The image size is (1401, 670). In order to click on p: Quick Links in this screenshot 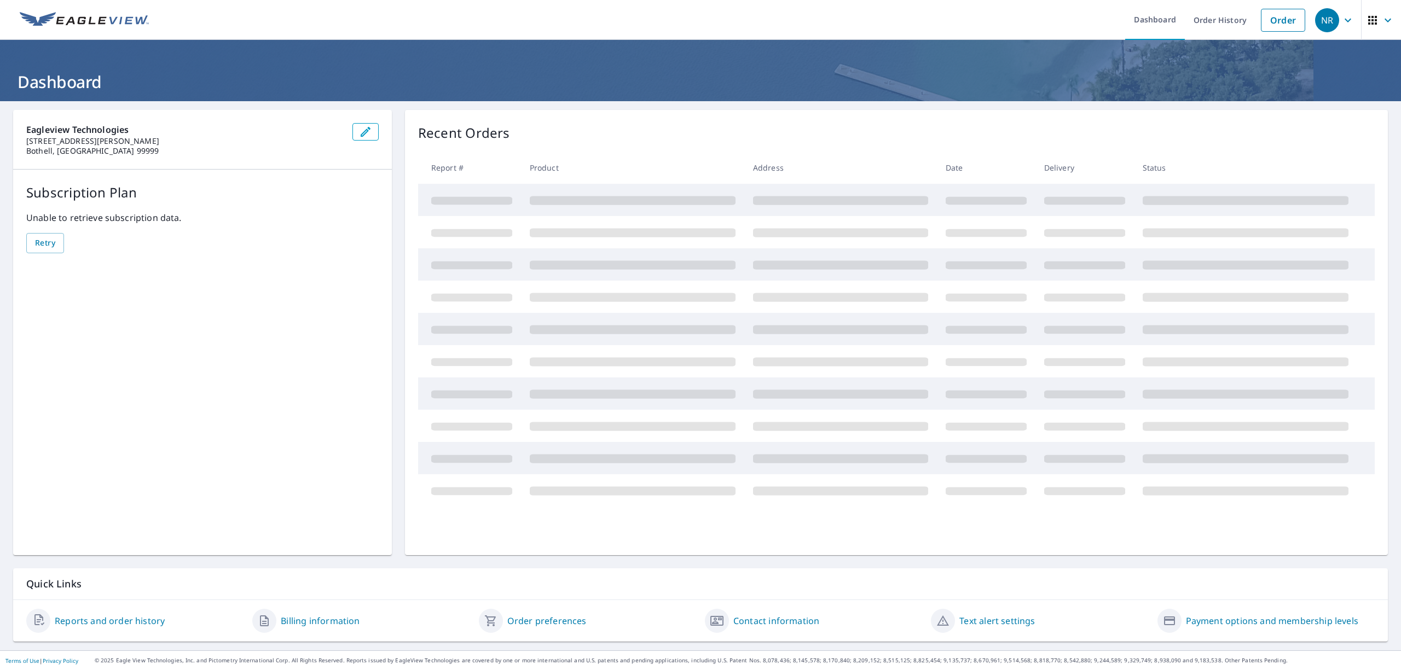, I will do `click(701, 584)`.